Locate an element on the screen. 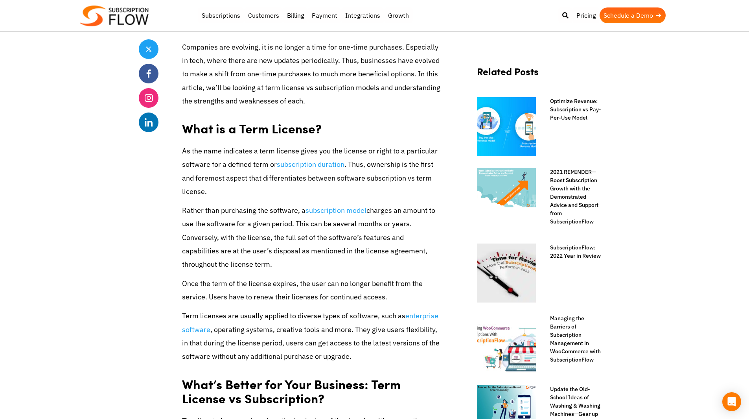  a: Customers is located at coordinates (263, 15).